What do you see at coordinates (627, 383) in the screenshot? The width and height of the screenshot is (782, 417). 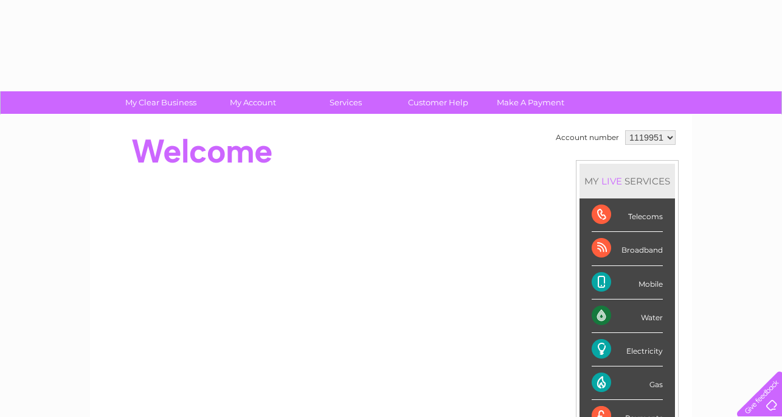 I see `div: Gas` at bounding box center [627, 383].